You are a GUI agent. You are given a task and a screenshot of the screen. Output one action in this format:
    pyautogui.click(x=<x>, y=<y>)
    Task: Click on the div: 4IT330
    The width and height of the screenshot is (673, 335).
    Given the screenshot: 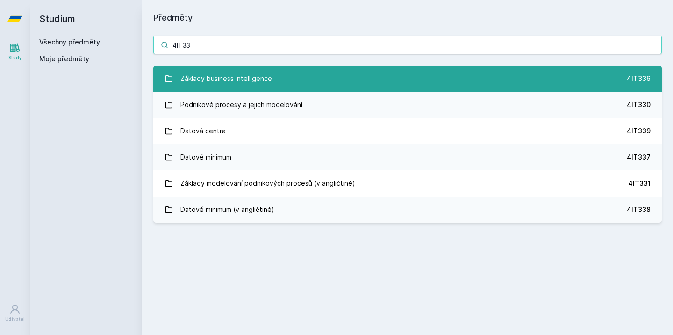 What is the action you would take?
    pyautogui.click(x=639, y=105)
    